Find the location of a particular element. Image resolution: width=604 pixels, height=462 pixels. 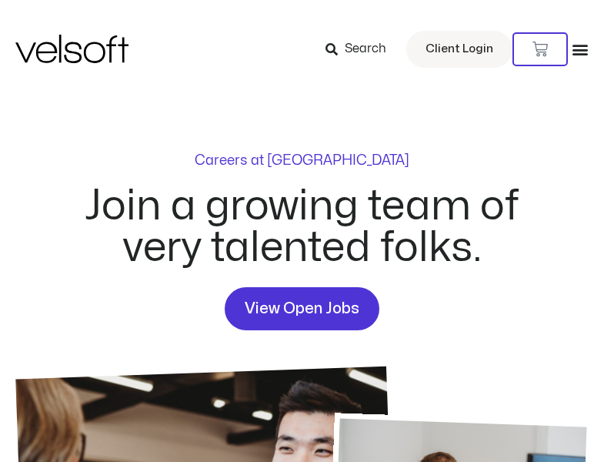

h2: Join a growing team of very talented folks. is located at coordinates (302, 227).